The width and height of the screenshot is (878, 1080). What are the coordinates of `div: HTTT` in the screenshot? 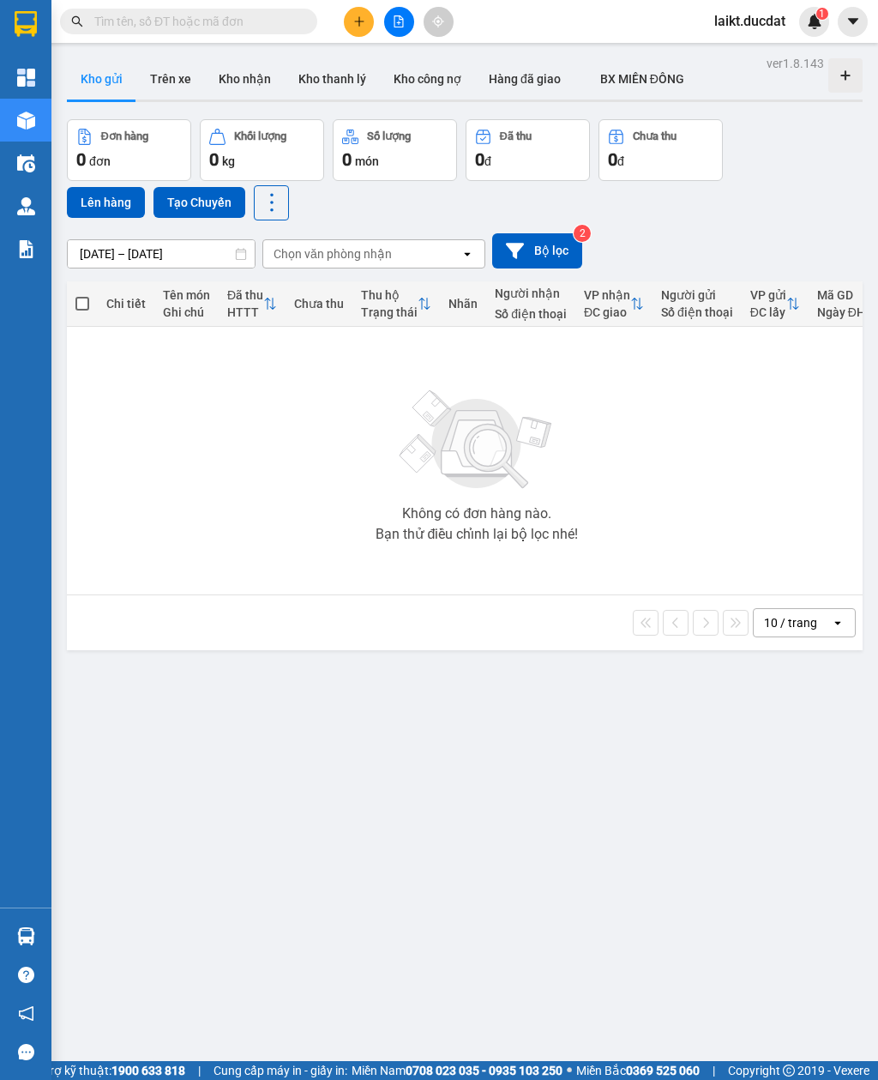 It's located at (245, 312).